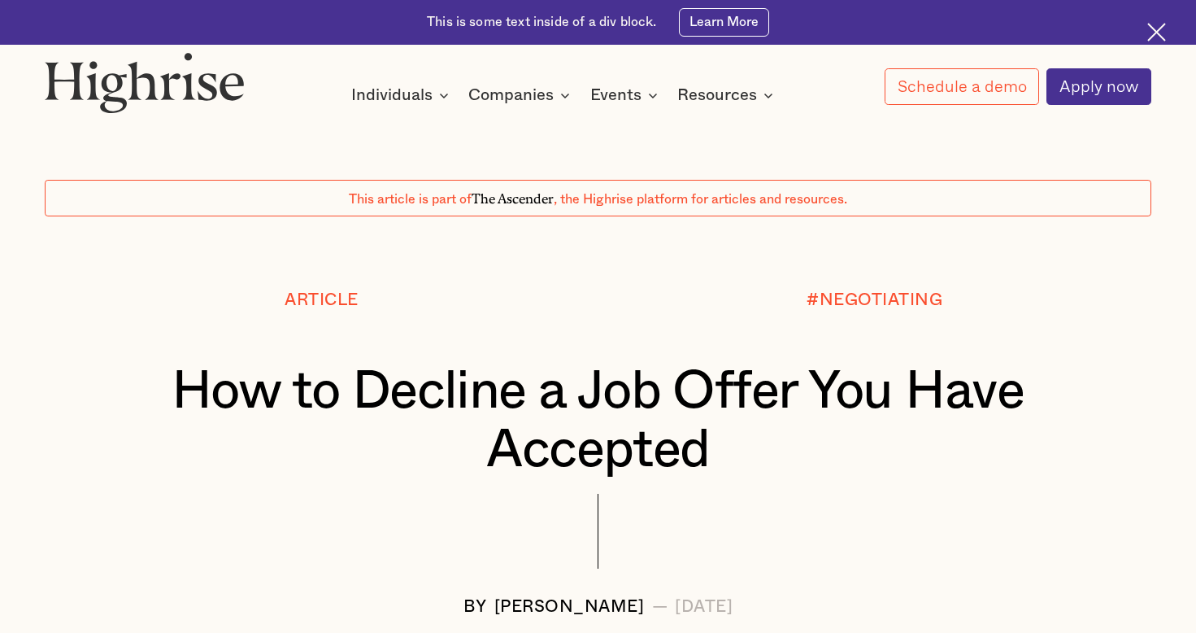  What do you see at coordinates (724, 22) in the screenshot?
I see `a: Learn More` at bounding box center [724, 22].